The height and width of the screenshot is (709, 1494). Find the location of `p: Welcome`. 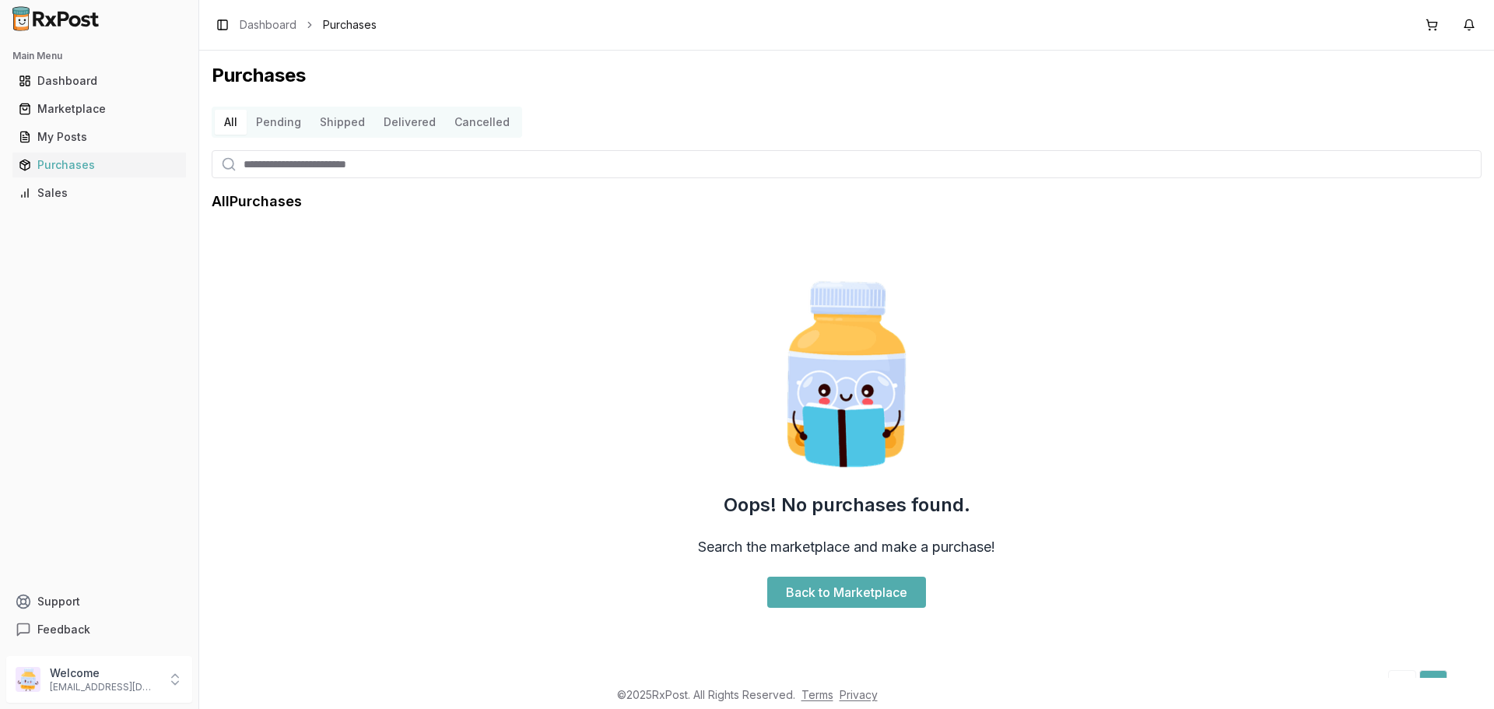

p: Welcome is located at coordinates (103, 673).